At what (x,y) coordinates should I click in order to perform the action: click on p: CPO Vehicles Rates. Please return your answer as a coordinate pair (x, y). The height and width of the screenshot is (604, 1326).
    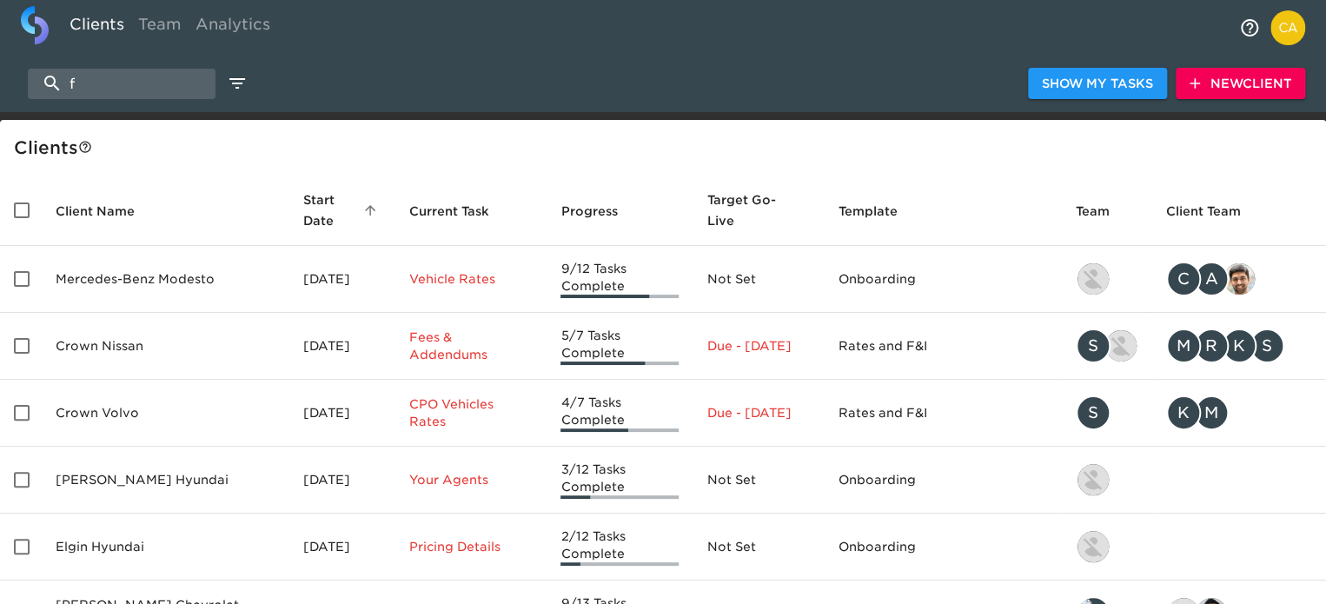
    Looking at the image, I should click on (471, 413).